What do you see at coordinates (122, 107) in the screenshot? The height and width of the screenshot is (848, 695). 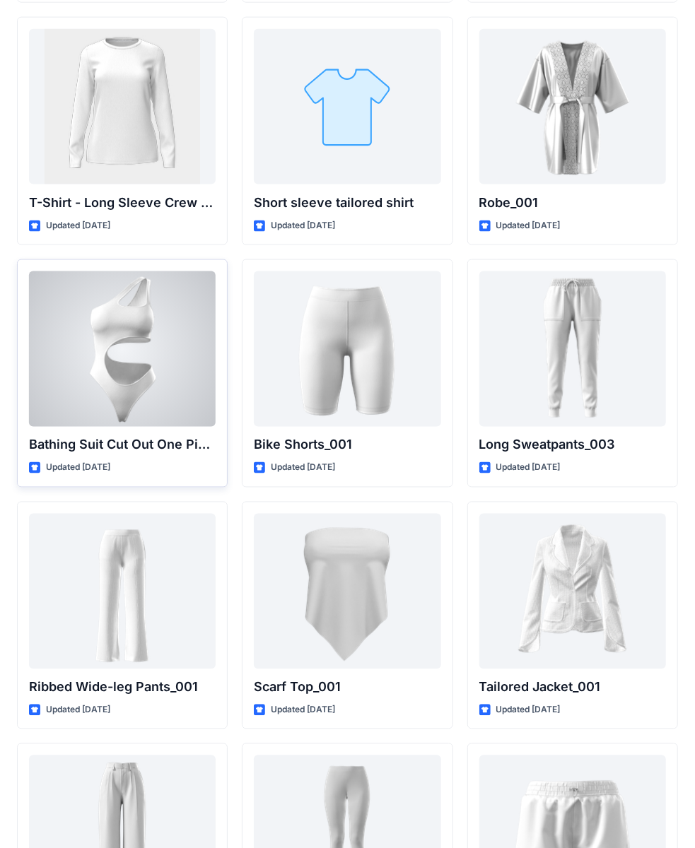 I see `a: T-Shirt - Long Sleeve Crew Neck` at bounding box center [122, 107].